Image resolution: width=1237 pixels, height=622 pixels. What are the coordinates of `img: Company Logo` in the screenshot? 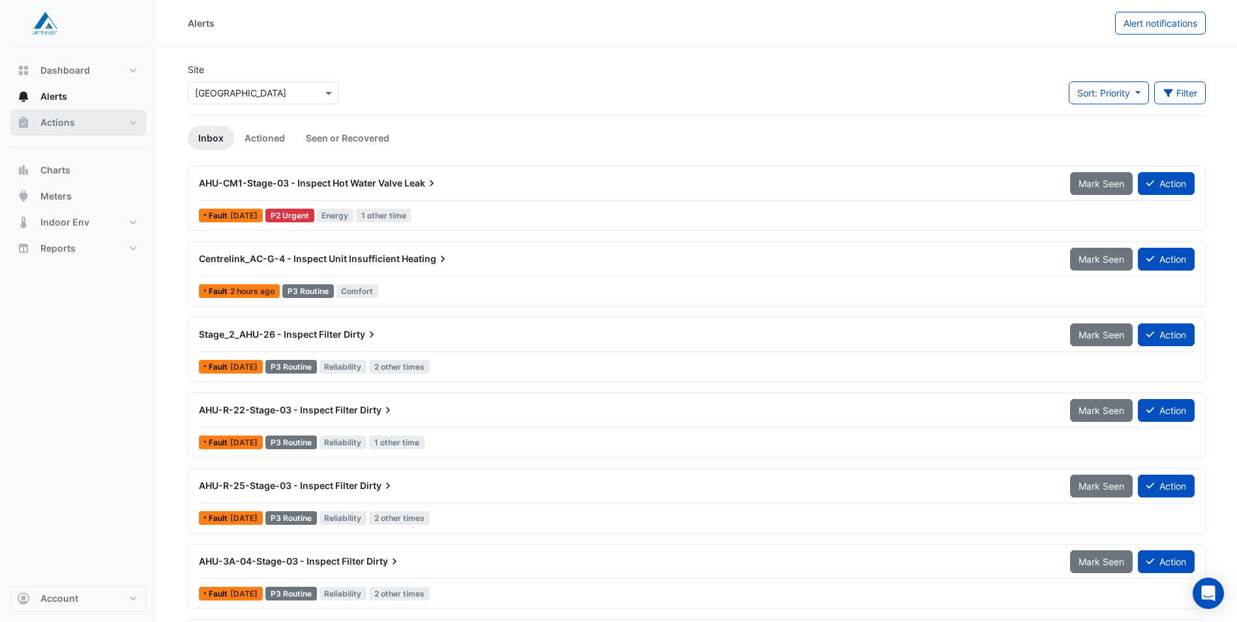 It's located at (45, 23).